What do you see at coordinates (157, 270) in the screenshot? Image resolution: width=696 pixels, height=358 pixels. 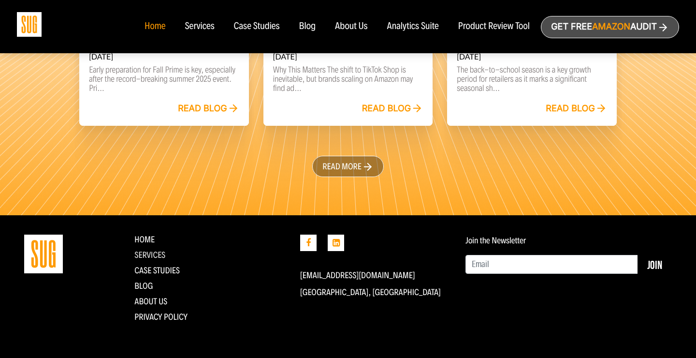 I see `a: CASE STUDIES` at bounding box center [157, 270].